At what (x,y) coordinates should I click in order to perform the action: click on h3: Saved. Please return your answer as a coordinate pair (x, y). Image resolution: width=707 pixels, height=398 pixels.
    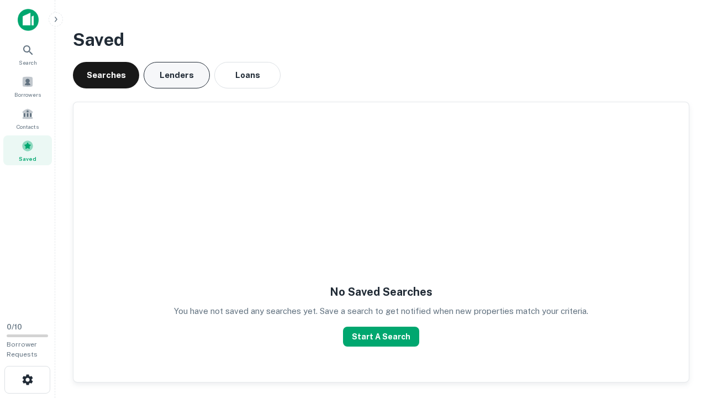
    Looking at the image, I should click on (381, 40).